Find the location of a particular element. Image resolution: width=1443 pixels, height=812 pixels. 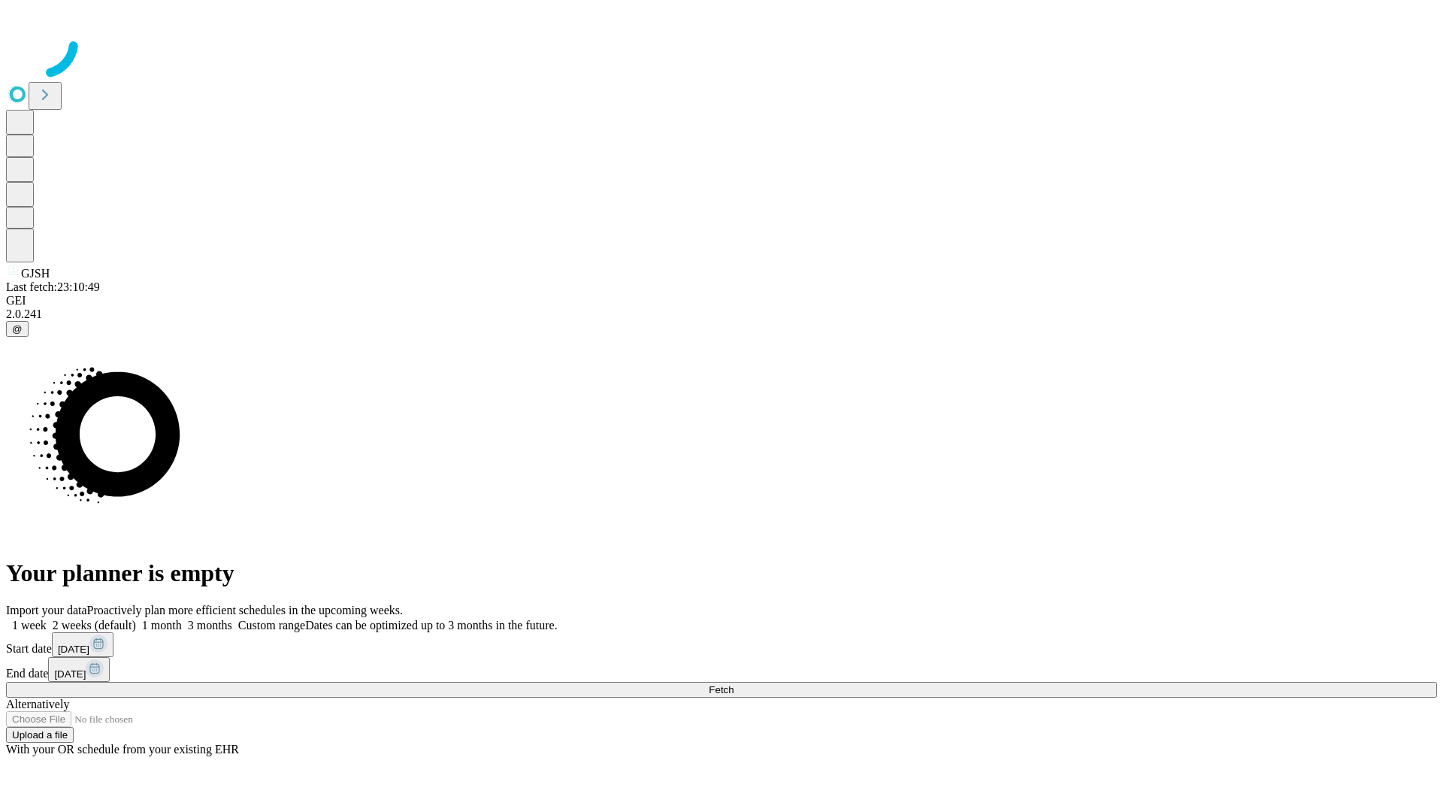

h1: Your planner is empty is located at coordinates (721, 573).